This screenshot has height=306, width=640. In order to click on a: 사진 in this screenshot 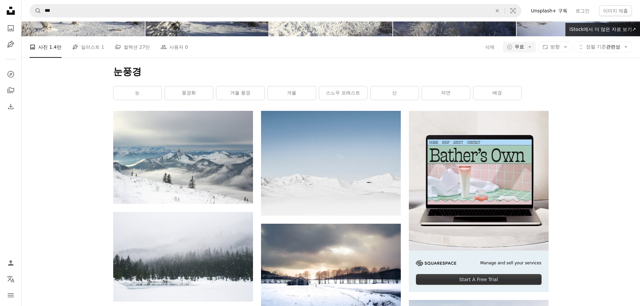, I will do `click(11, 28)`.